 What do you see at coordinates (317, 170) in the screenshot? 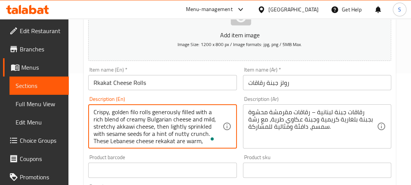
I see `input: Please enter product sku` at bounding box center [317, 170].